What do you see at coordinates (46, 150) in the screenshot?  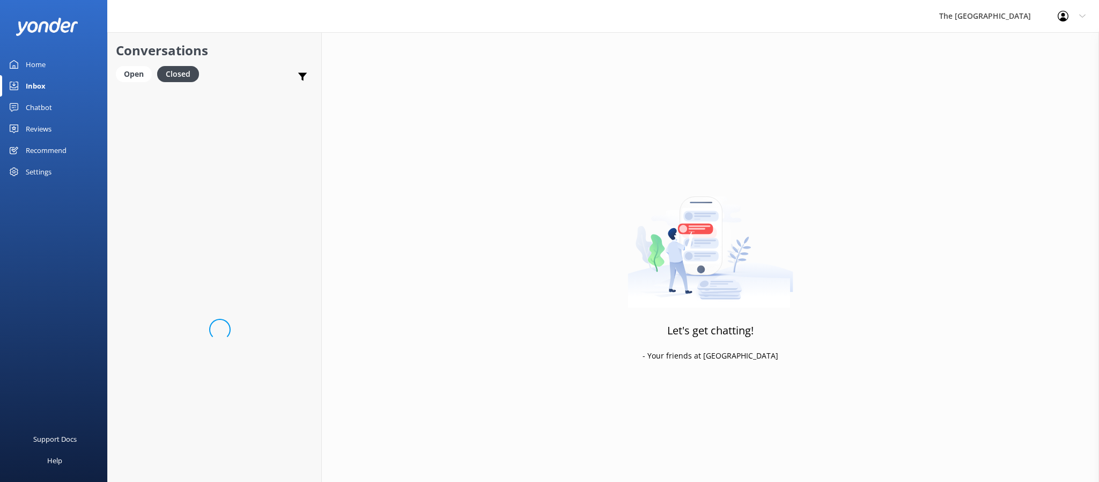 I see `div: Recommend` at bounding box center [46, 150].